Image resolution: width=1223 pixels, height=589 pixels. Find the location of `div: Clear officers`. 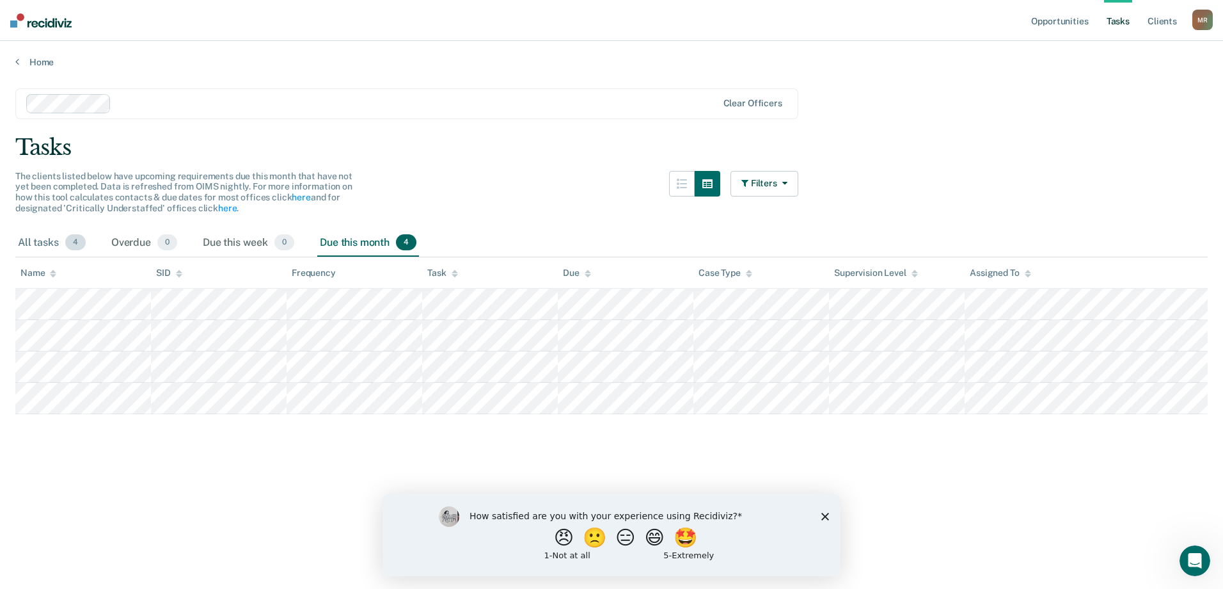

div: Clear officers is located at coordinates (753, 103).